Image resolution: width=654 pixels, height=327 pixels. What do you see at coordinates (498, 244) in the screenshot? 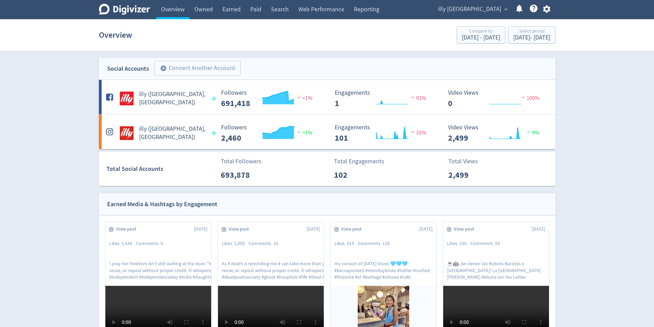
I see `span: 59` at bounding box center [498, 244].